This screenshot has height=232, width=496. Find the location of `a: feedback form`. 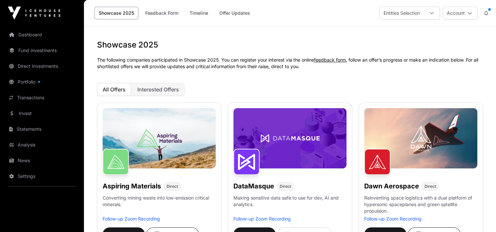

a: feedback form is located at coordinates (330, 60).